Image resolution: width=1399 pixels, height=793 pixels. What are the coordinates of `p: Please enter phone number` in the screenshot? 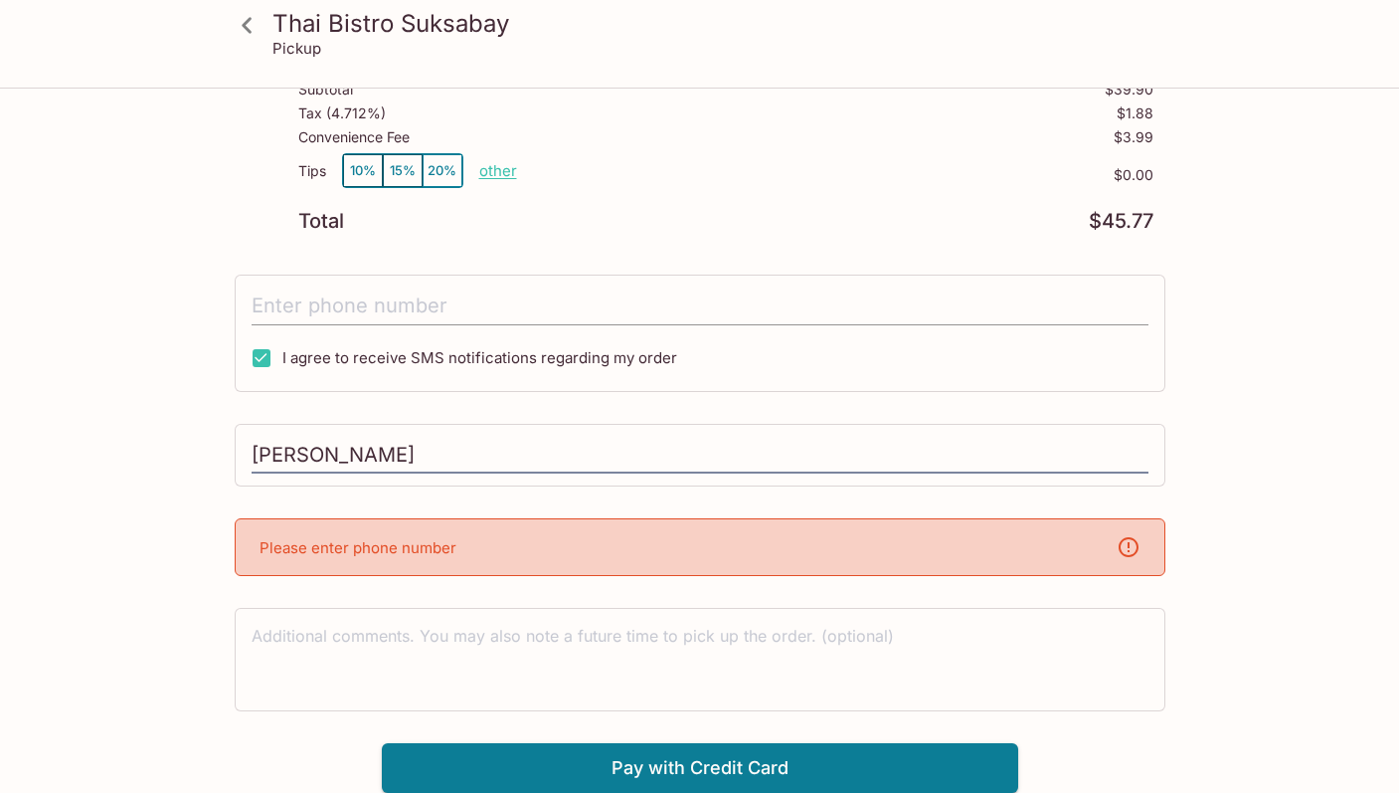 It's located at (358, 547).